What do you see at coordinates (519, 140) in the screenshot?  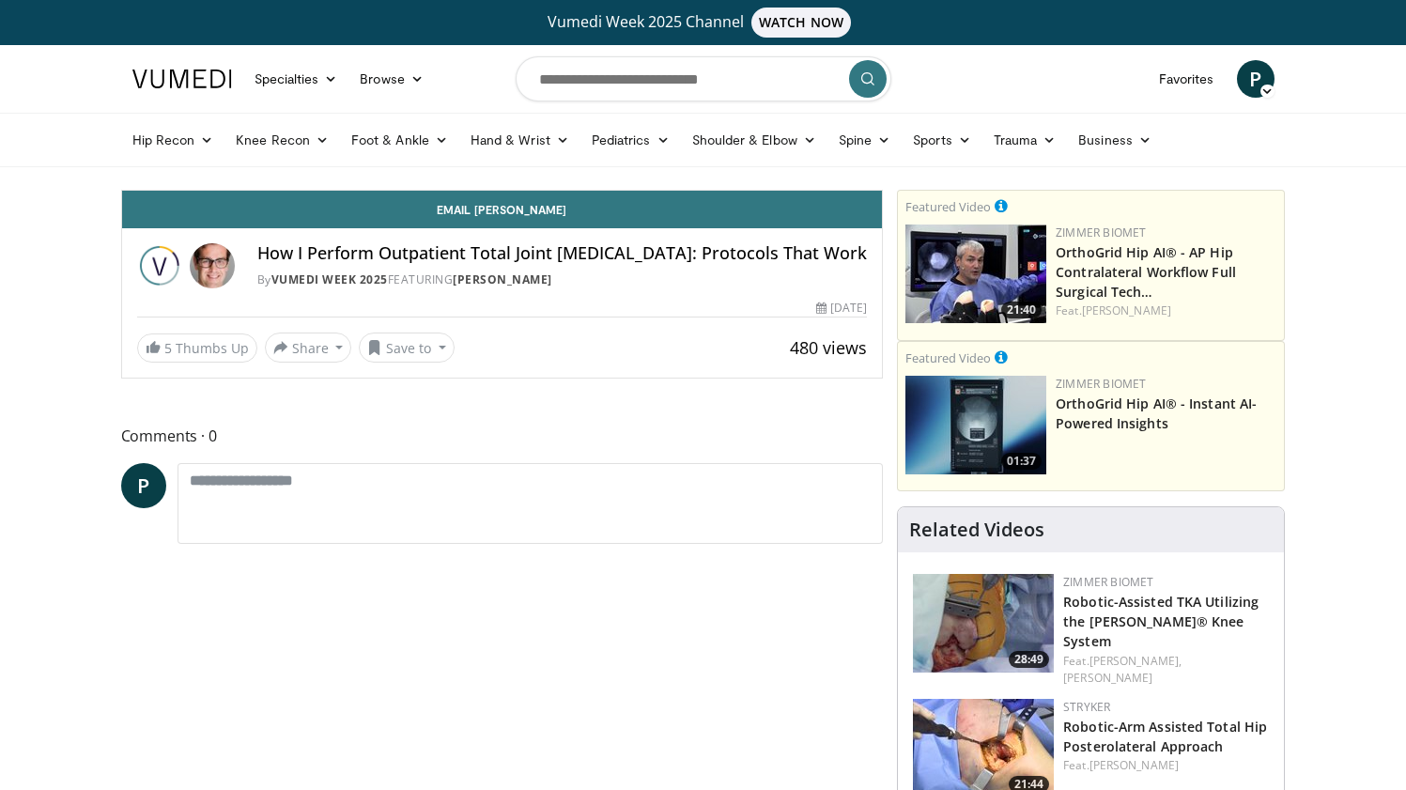 I see `a: Hand & Wrist` at bounding box center [519, 140].